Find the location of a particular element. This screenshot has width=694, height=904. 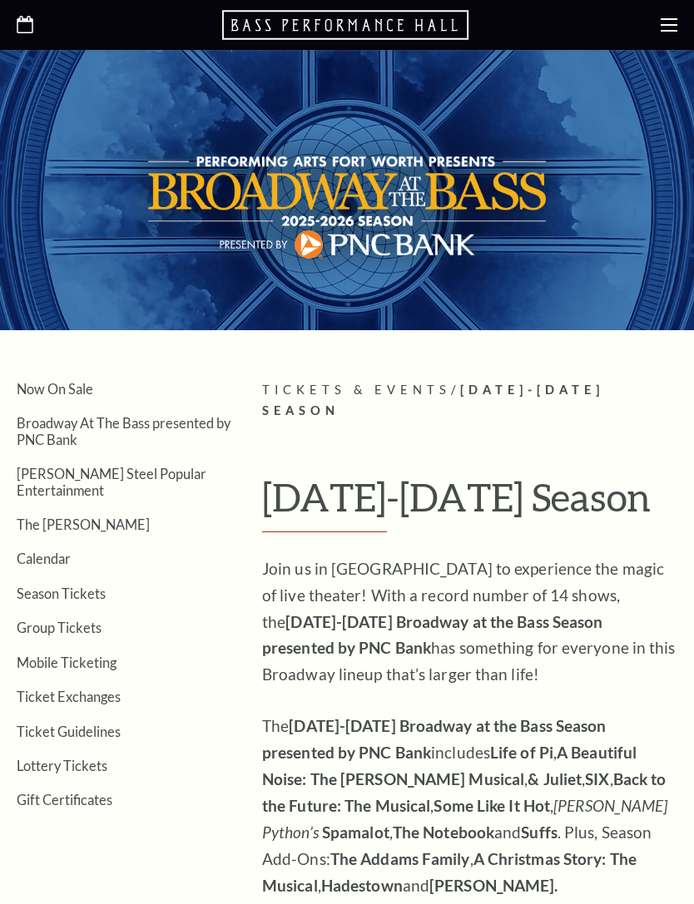

strong: Suffs is located at coordinates (539, 832).